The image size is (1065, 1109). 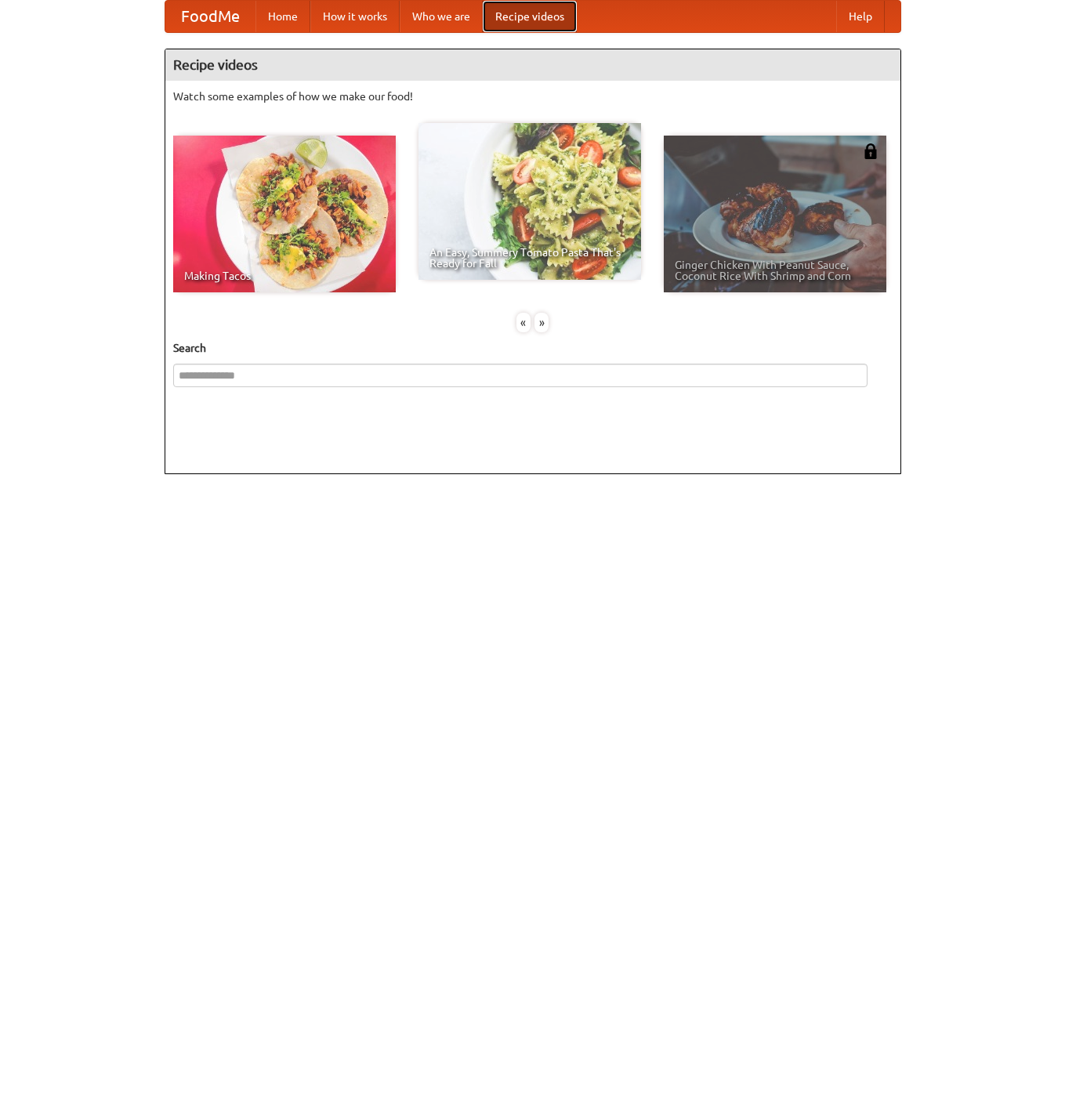 What do you see at coordinates (530, 258) in the screenshot?
I see `span: An Easy, Summery Tomato Pasta That's Ready for Fall` at bounding box center [530, 258].